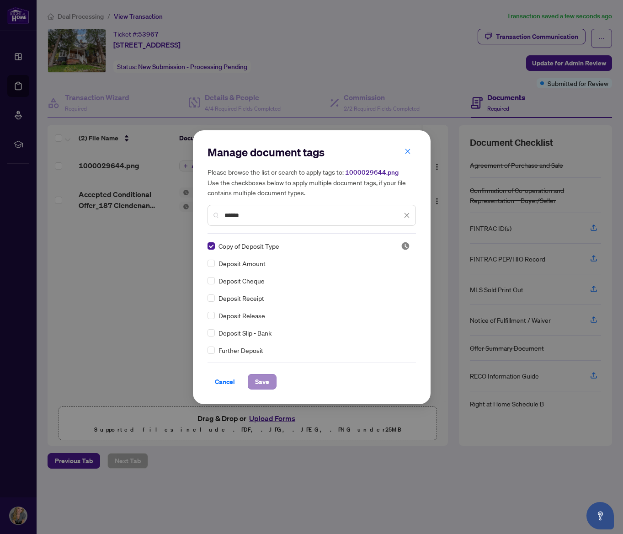 This screenshot has width=623, height=534. Describe the element at coordinates (241, 350) in the screenshot. I see `span: Further Deposit` at that location.